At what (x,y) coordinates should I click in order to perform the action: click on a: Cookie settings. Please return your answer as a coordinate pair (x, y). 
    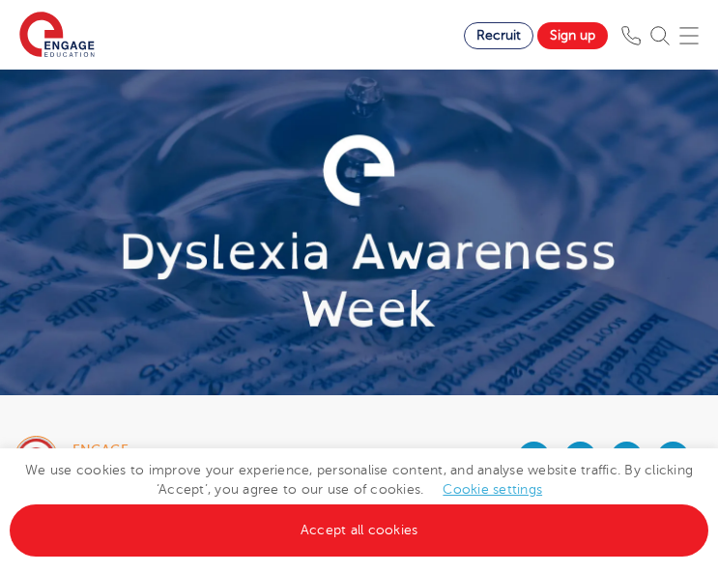
    Looking at the image, I should click on (492, 489).